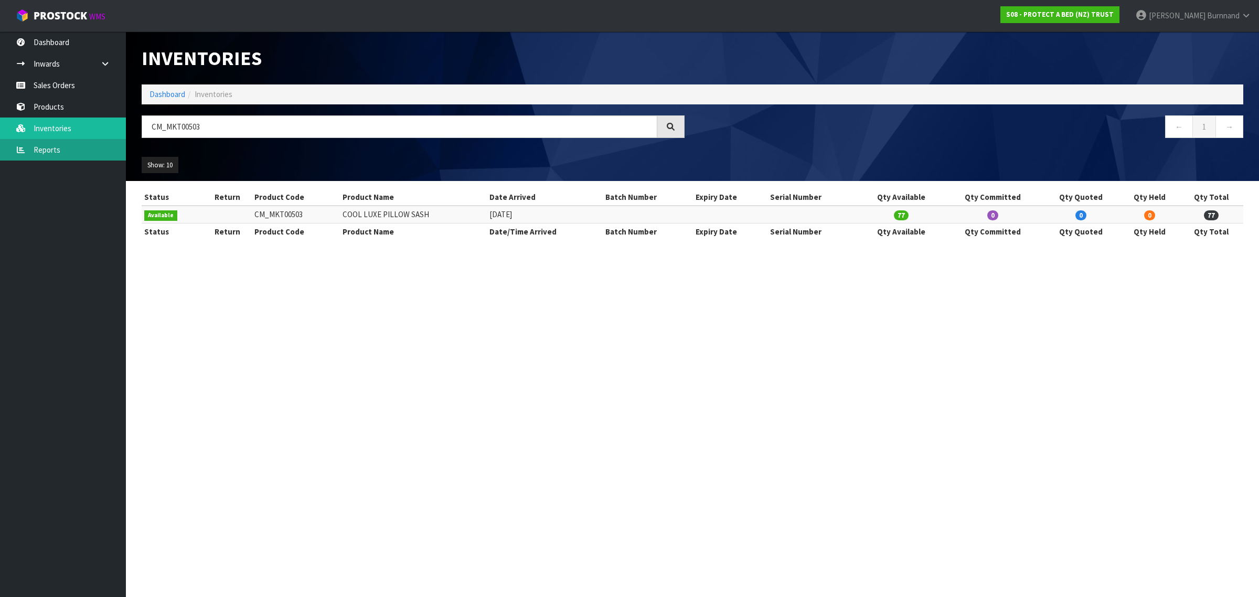 This screenshot has width=1259, height=597. Describe the element at coordinates (97, 16) in the screenshot. I see `small: WMS` at that location.